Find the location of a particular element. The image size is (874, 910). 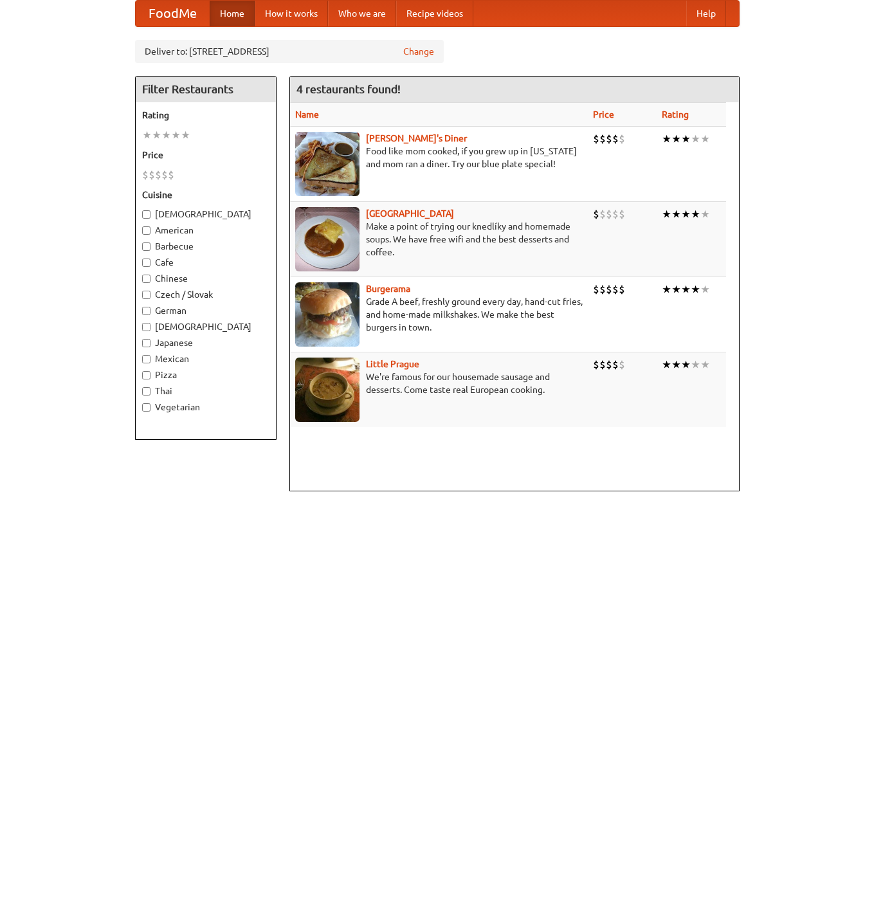

h5: Cuisine is located at coordinates (206, 195).